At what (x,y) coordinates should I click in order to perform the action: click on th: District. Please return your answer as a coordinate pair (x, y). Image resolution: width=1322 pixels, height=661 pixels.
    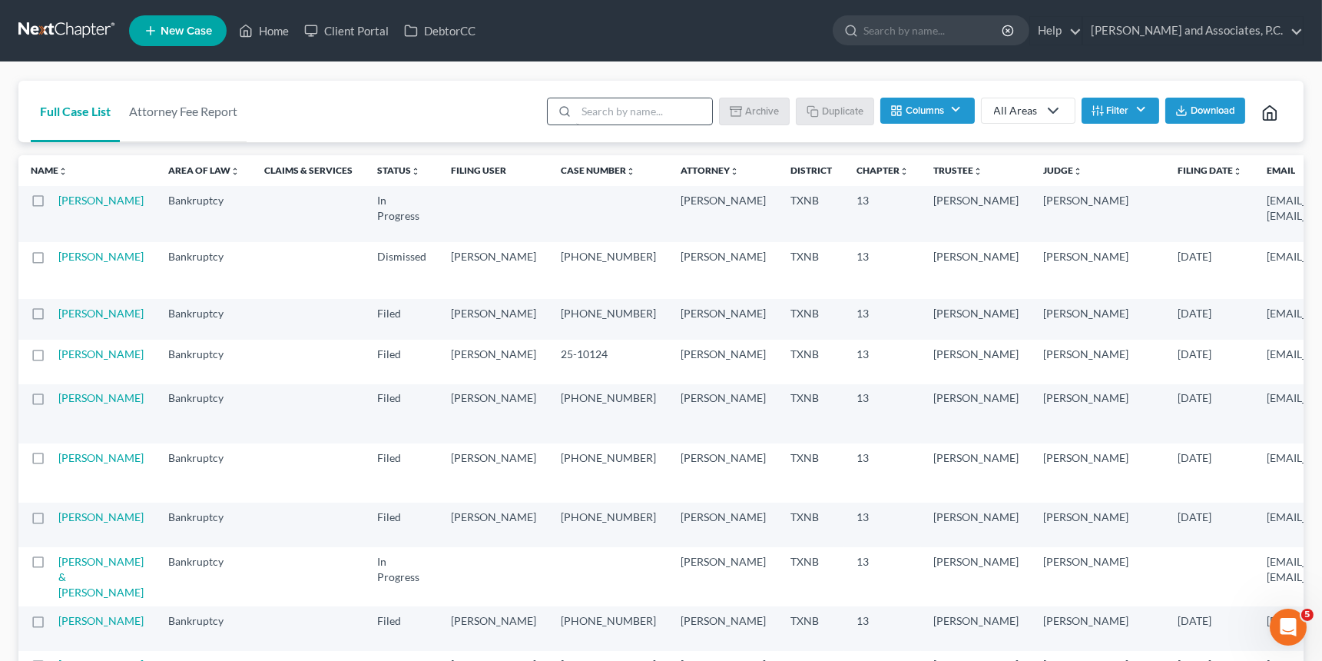
    Looking at the image, I should click on (811, 171).